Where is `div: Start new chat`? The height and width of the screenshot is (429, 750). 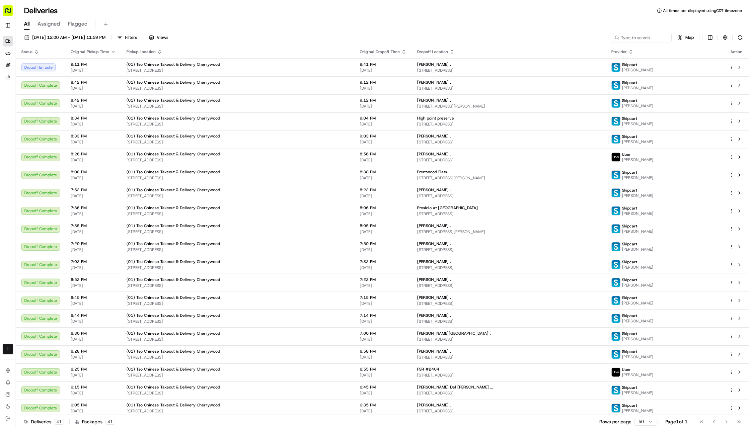
div: Start new chat is located at coordinates (66, 67).